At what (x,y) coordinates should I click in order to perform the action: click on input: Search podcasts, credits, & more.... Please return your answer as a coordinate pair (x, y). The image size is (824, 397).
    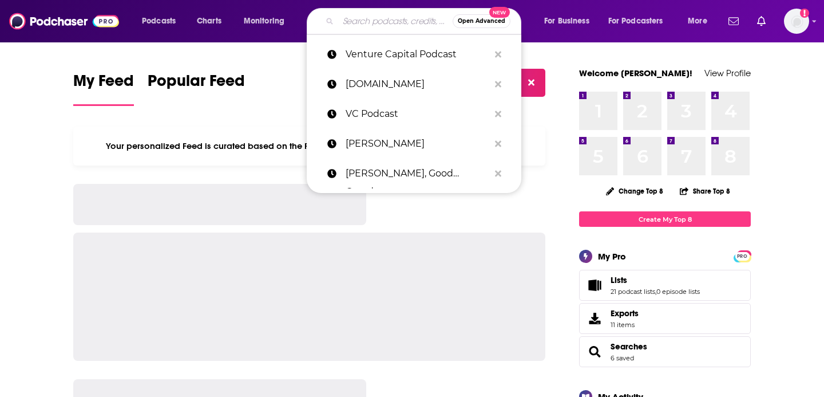
    Looking at the image, I should click on (396, 21).